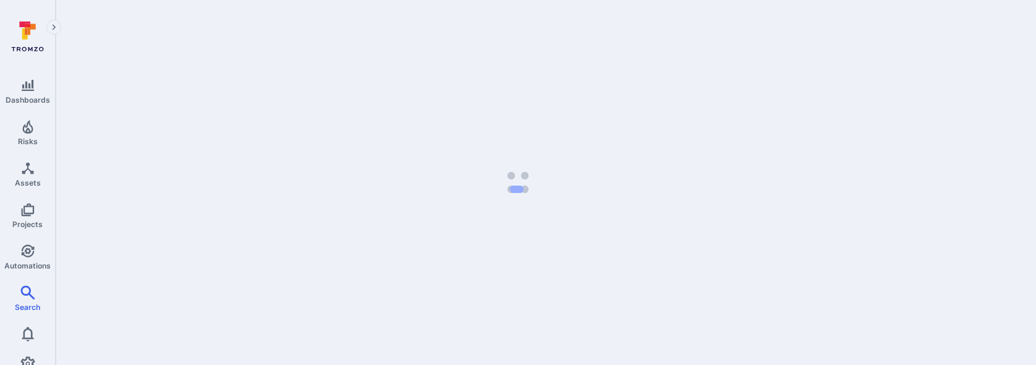 The image size is (1036, 365). What do you see at coordinates (28, 100) in the screenshot?
I see `span: Dashboards` at bounding box center [28, 100].